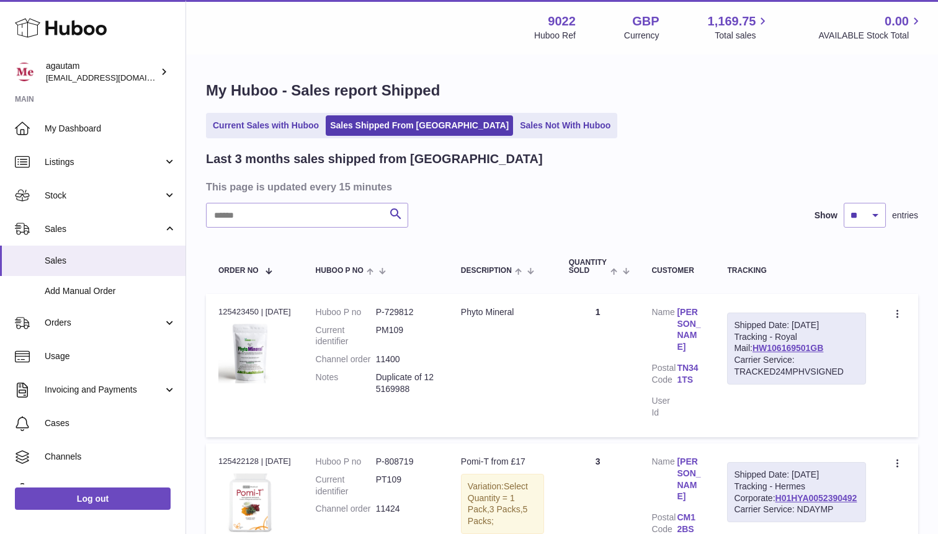 The image size is (938, 534). Describe the element at coordinates (346, 384) in the screenshot. I see `dt: Notes` at that location.